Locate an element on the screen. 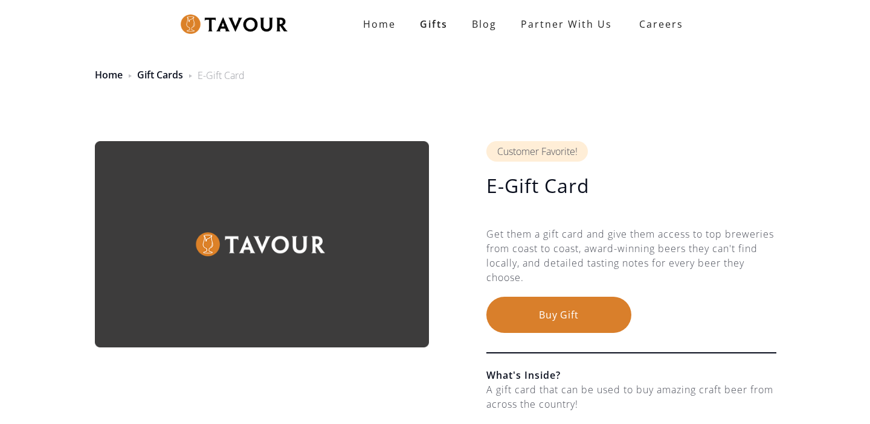 The image size is (870, 424). a: partner with us is located at coordinates (566, 24).